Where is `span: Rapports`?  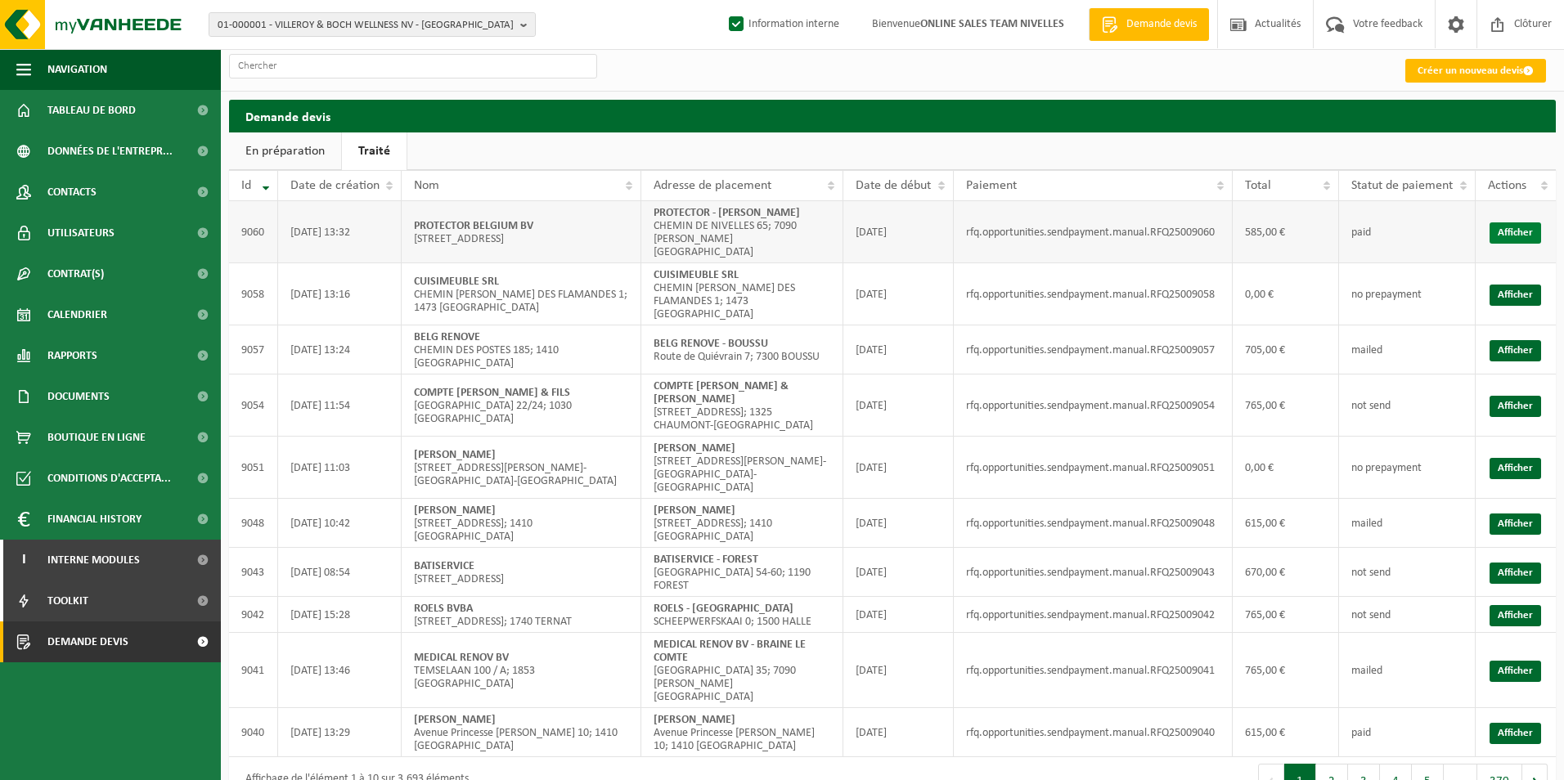
span: Rapports is located at coordinates (72, 356).